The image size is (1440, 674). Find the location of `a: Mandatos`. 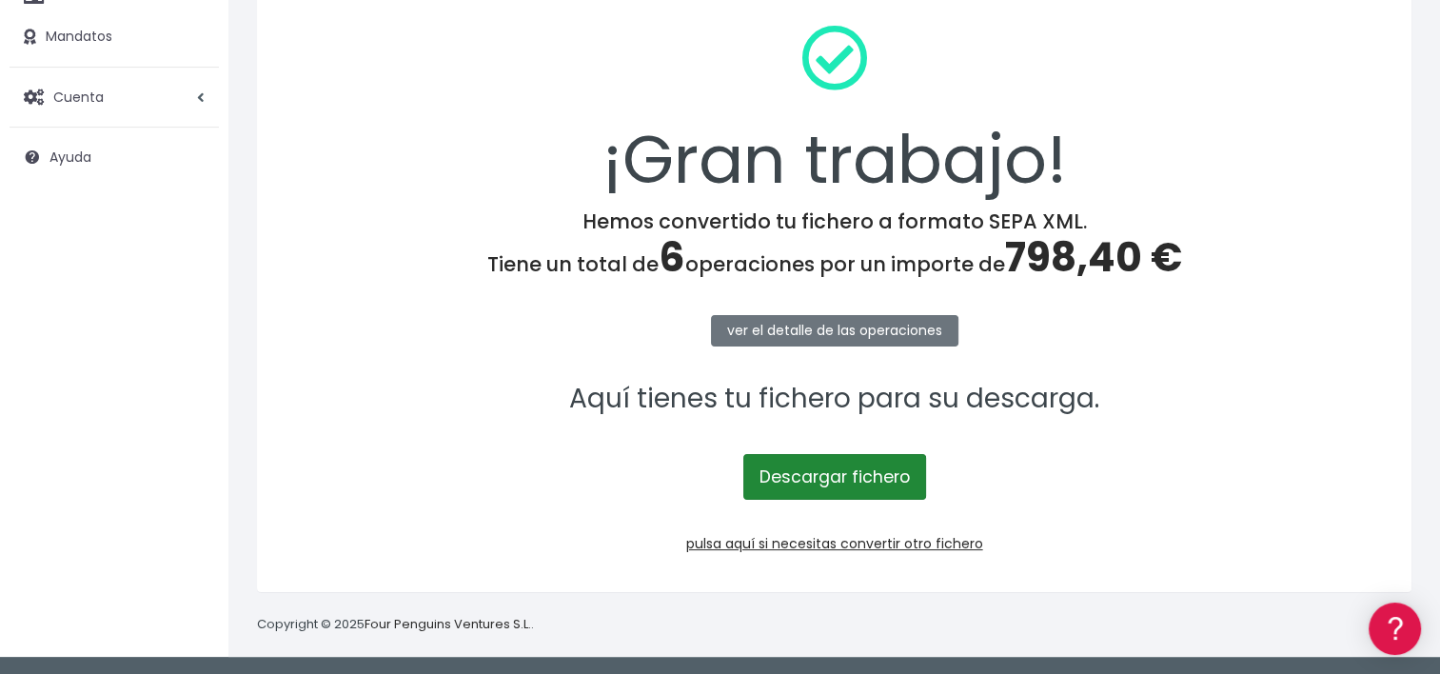

a: Mandatos is located at coordinates (114, 37).